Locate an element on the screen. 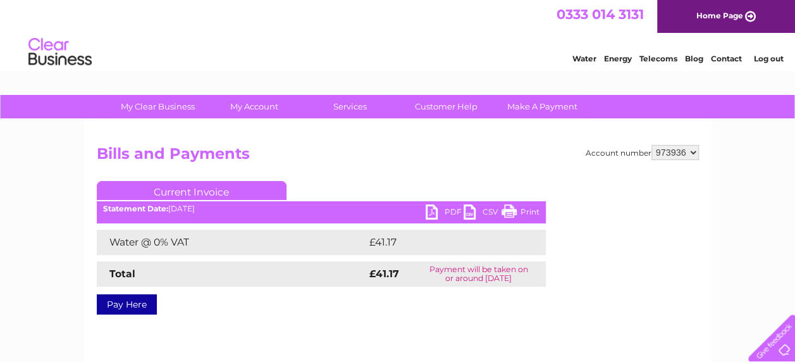 The width and height of the screenshot is (795, 362). a: PDF is located at coordinates (445, 213).